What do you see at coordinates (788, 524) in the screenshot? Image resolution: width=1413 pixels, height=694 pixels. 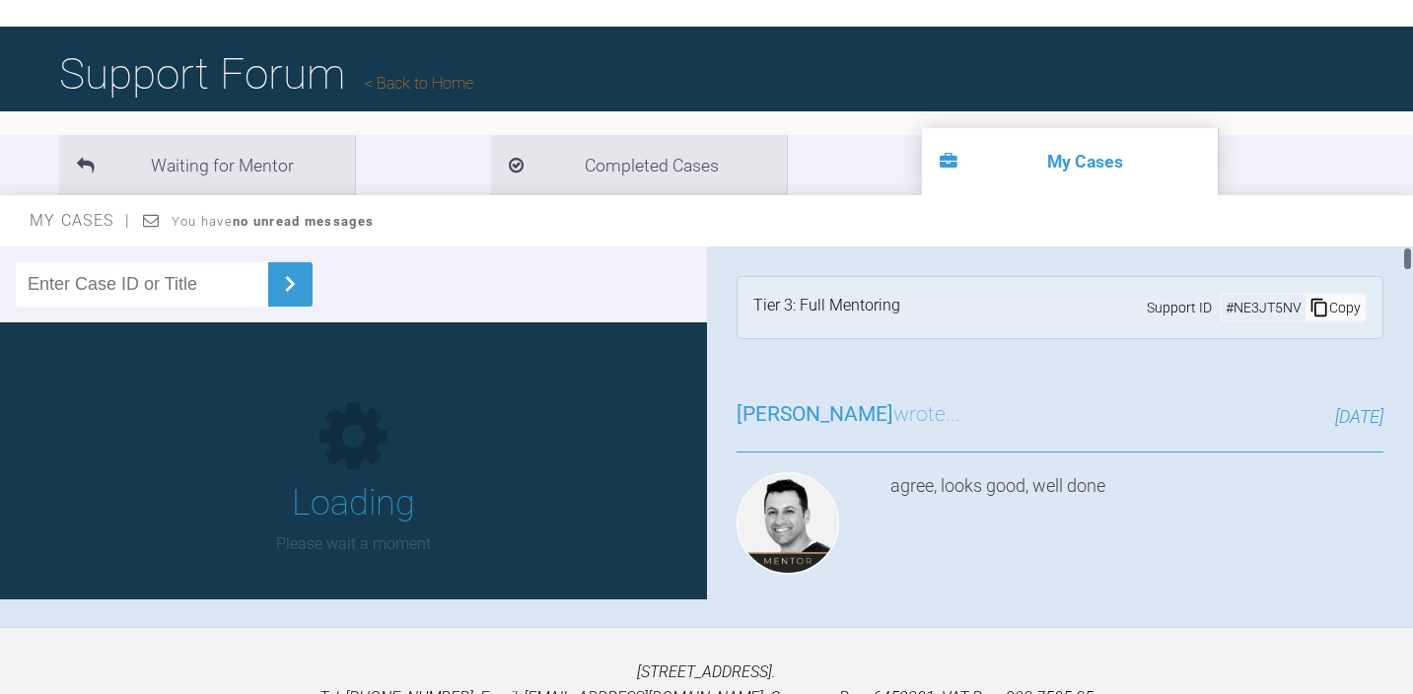 I see `img: Zaid Esmail` at bounding box center [788, 524].